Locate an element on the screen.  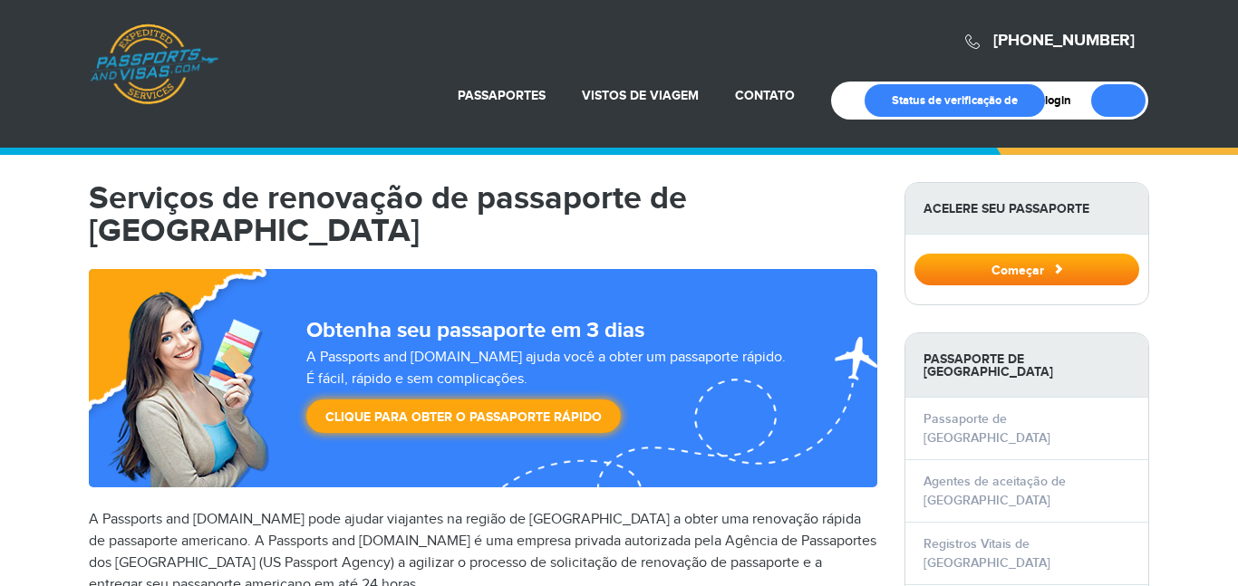
a: Passaportes is located at coordinates (501, 95).